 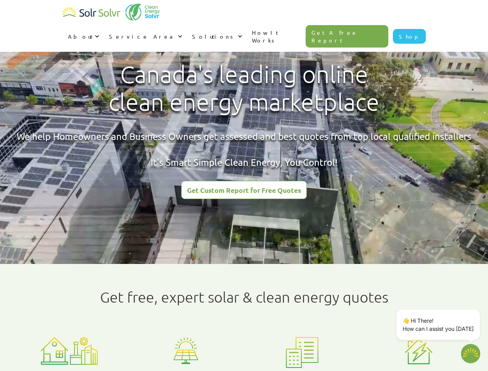 What do you see at coordinates (244, 149) in the screenshot?
I see `div: We help Homeowners and Business Owners get assessed and best quotes from top local qualified inst...` at bounding box center [244, 149].